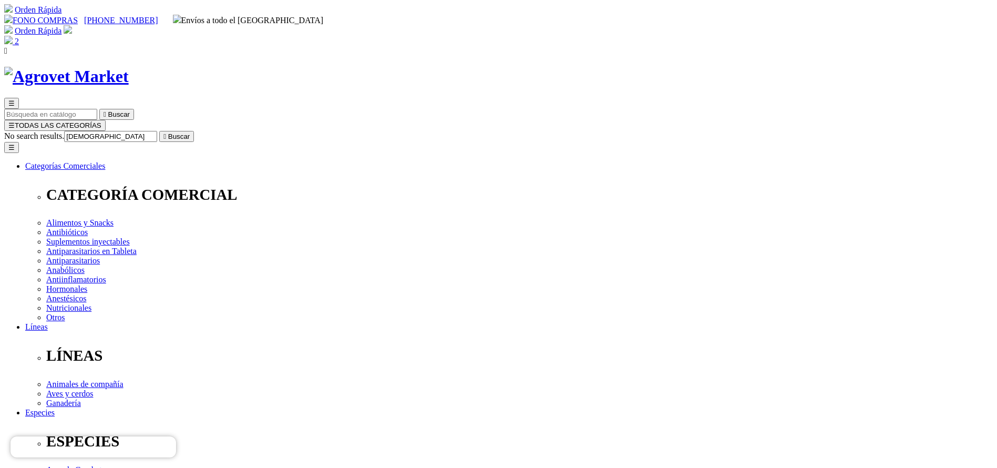 The image size is (997, 468). What do you see at coordinates (56, 317) in the screenshot?
I see `span: Otros` at bounding box center [56, 317].